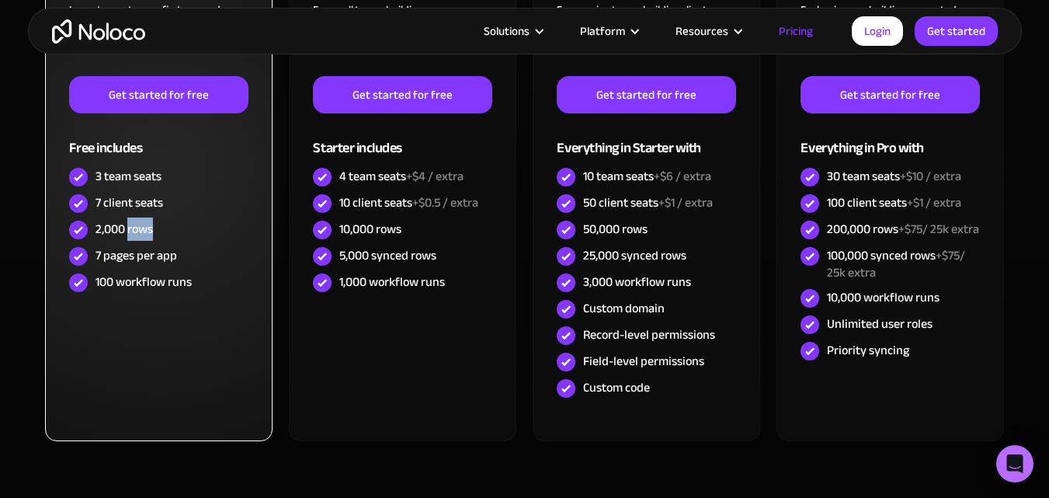  What do you see at coordinates (1015, 463) in the screenshot?
I see `div: Open Intercom Messenger` at bounding box center [1015, 463].